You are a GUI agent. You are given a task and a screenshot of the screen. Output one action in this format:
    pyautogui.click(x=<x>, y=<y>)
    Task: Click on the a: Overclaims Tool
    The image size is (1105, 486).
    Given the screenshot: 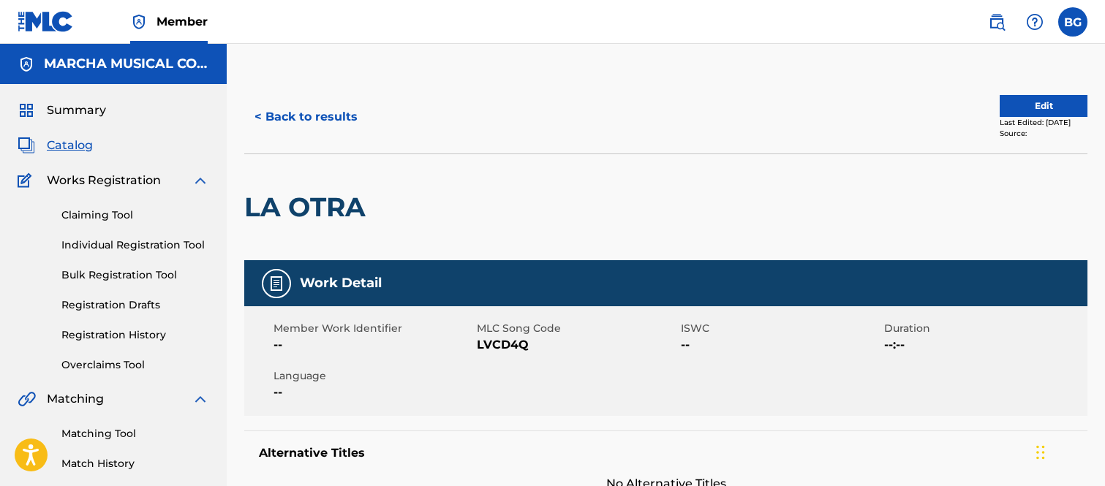 What is the action you would take?
    pyautogui.click(x=135, y=365)
    